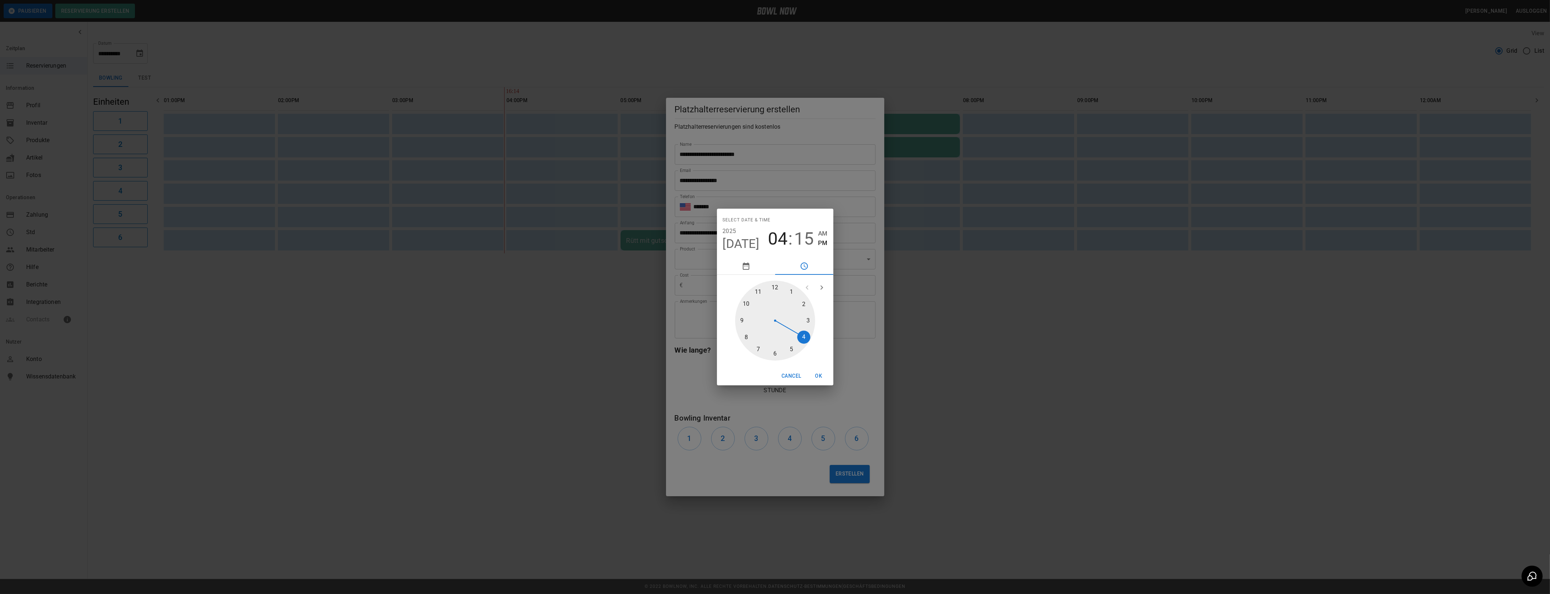  I want to click on button: Cancel, so click(791, 376).